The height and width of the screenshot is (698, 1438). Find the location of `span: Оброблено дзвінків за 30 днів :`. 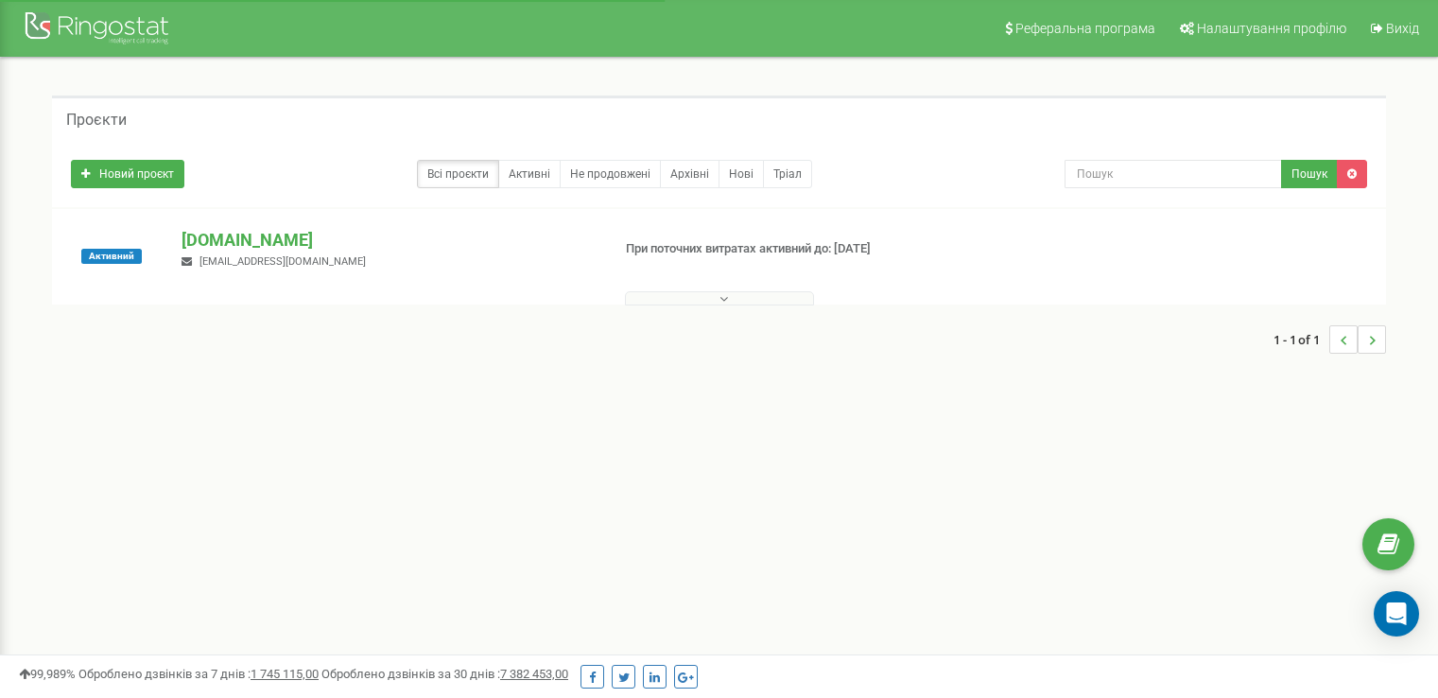

span: Оброблено дзвінків за 30 днів : is located at coordinates (444, 673).